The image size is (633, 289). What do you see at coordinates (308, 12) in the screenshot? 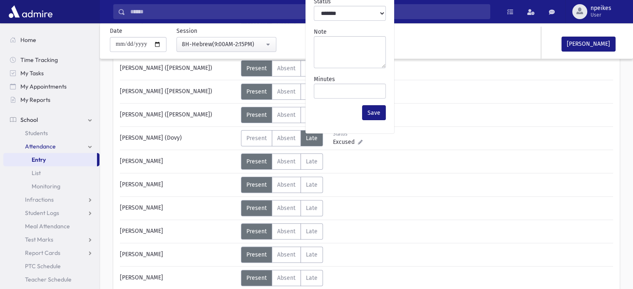
I see `input: Search` at bounding box center [308, 12].